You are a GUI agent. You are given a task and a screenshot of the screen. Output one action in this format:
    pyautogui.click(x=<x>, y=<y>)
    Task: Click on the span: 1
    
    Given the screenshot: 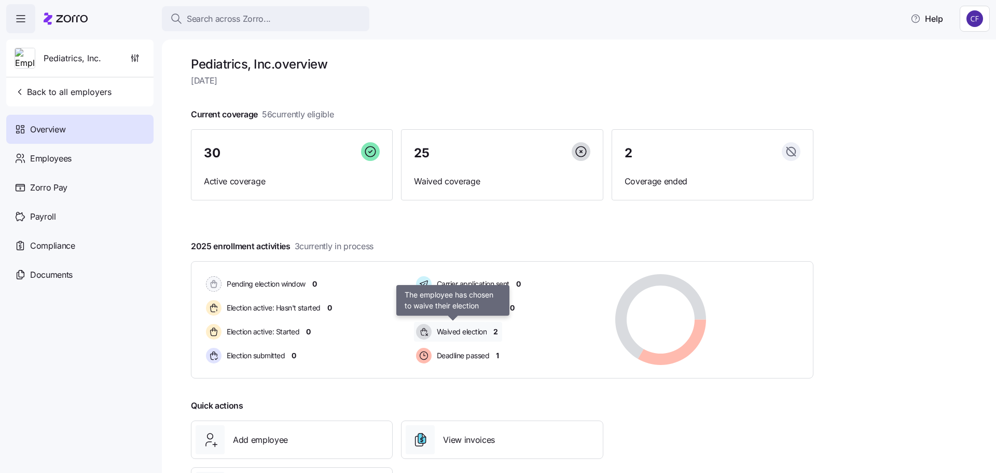 What is the action you would take?
    pyautogui.click(x=498, y=355)
    